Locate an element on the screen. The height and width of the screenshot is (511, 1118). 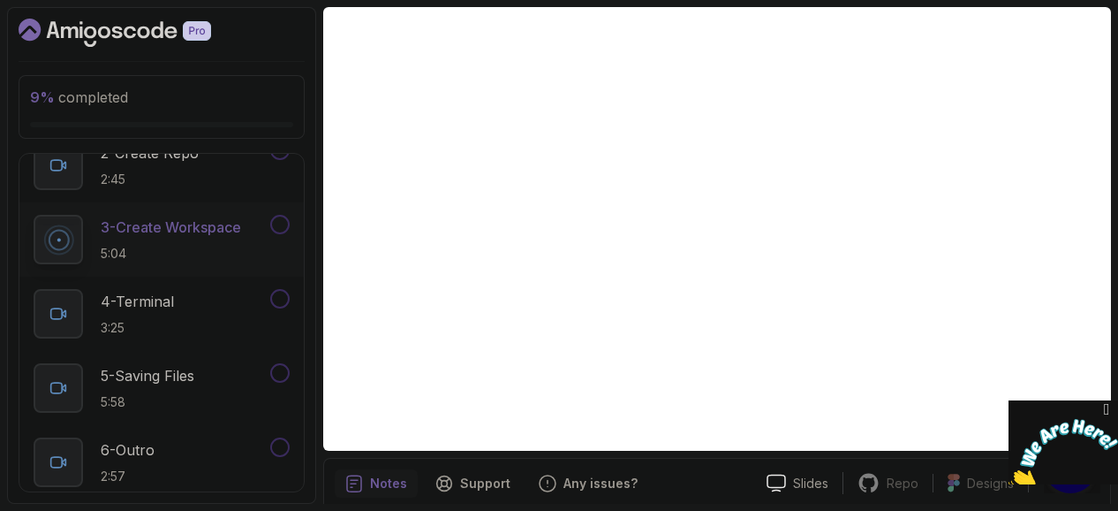
p: Support is located at coordinates (485, 483).